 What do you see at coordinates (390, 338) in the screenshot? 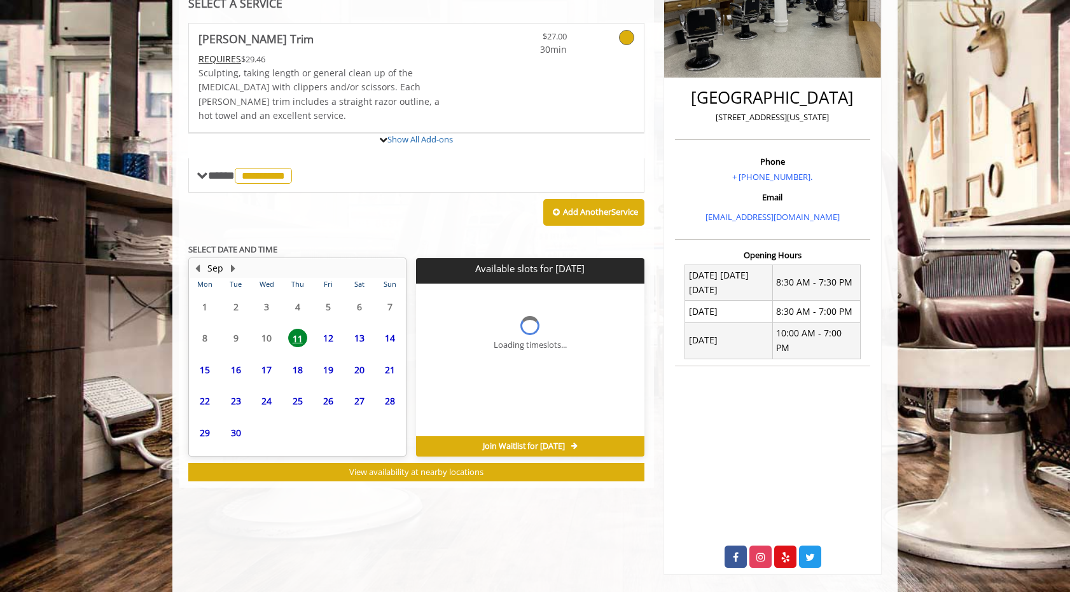
I see `td: Select day14` at bounding box center [390, 338].